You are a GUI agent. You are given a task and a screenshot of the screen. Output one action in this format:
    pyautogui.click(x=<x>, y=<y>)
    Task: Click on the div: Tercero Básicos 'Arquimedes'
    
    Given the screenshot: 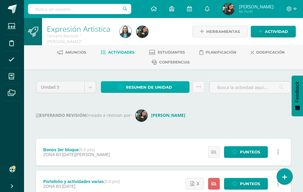 What is the action you would take?
    pyautogui.click(x=80, y=39)
    